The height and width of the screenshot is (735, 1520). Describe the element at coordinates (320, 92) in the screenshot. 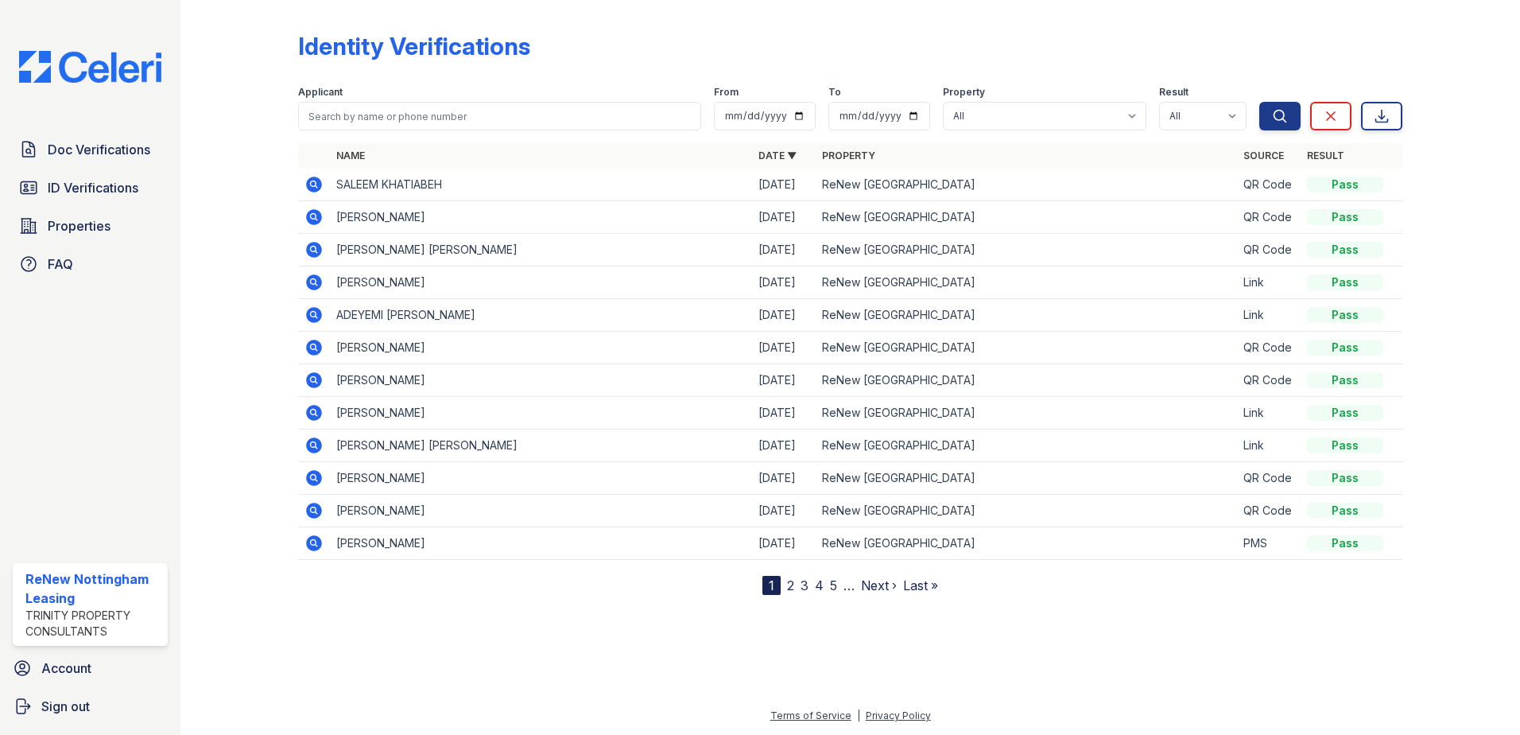

I see `label: Applicant` at that location.